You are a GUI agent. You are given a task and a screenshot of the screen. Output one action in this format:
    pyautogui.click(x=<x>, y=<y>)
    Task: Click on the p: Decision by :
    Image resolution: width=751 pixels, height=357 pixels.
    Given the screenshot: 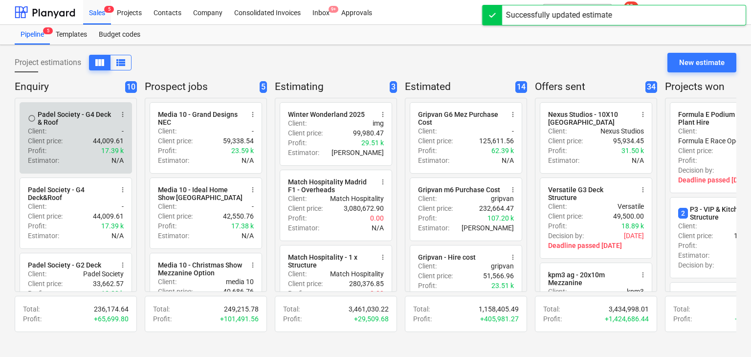 What is the action you would take?
    pyautogui.click(x=566, y=236)
    